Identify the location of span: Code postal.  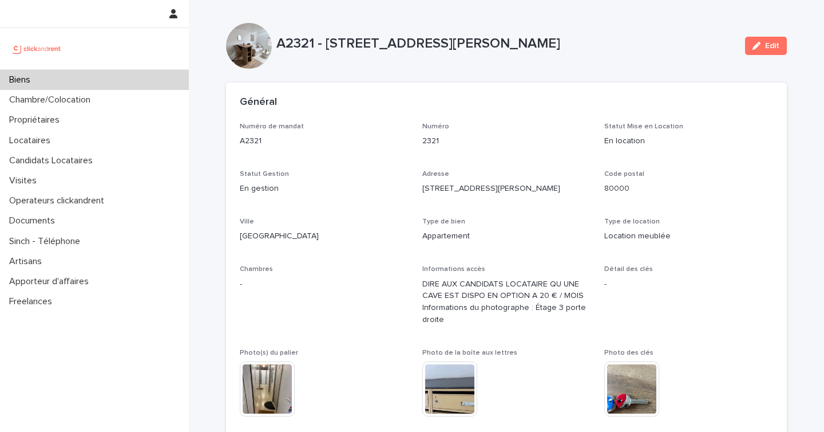
(625, 174).